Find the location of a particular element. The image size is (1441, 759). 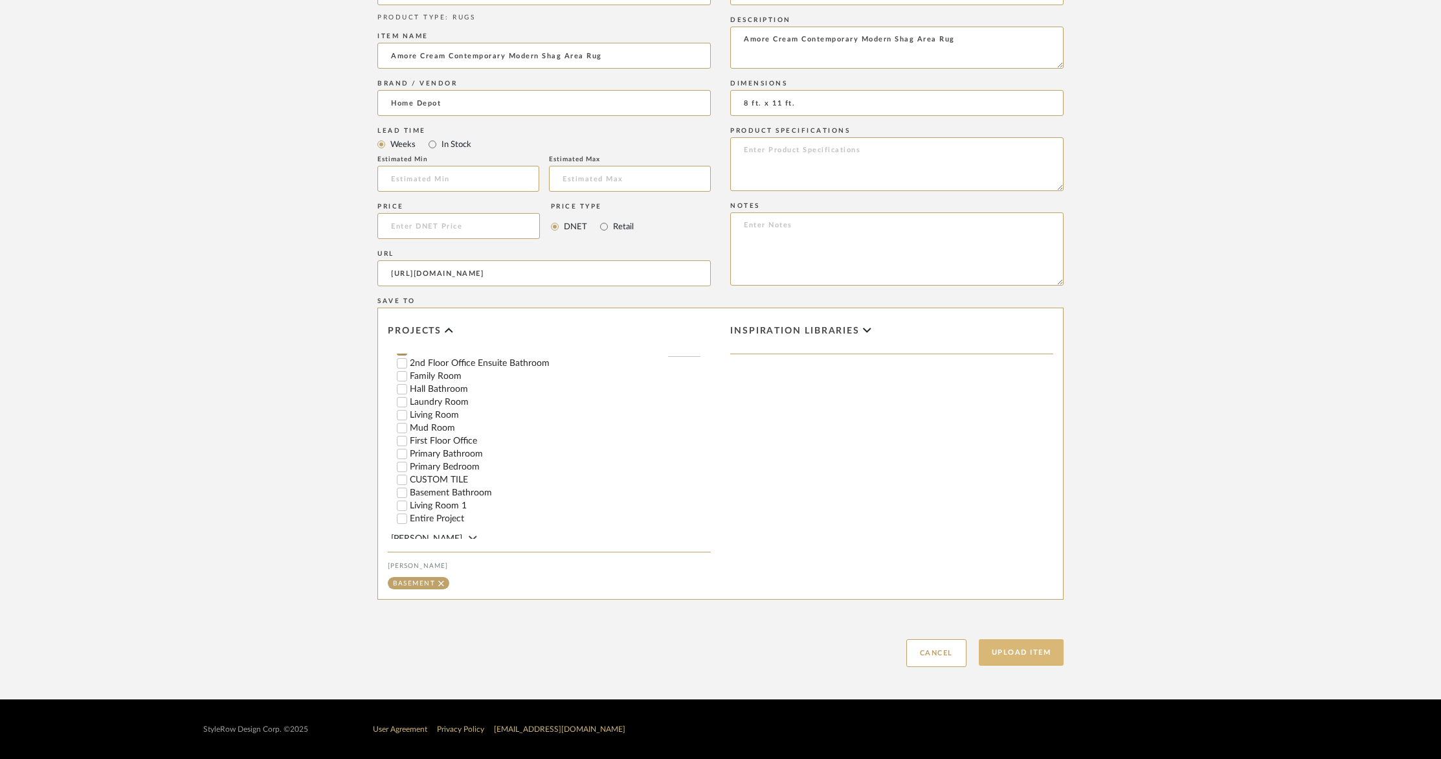

input: Estimated Max is located at coordinates (630, 179).